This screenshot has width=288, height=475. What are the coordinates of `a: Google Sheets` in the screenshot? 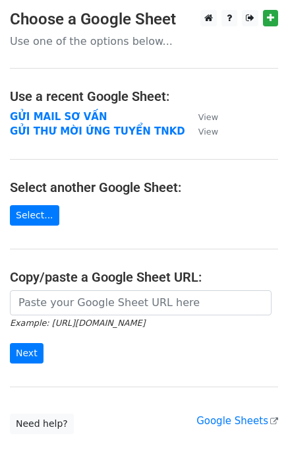 It's located at (237, 421).